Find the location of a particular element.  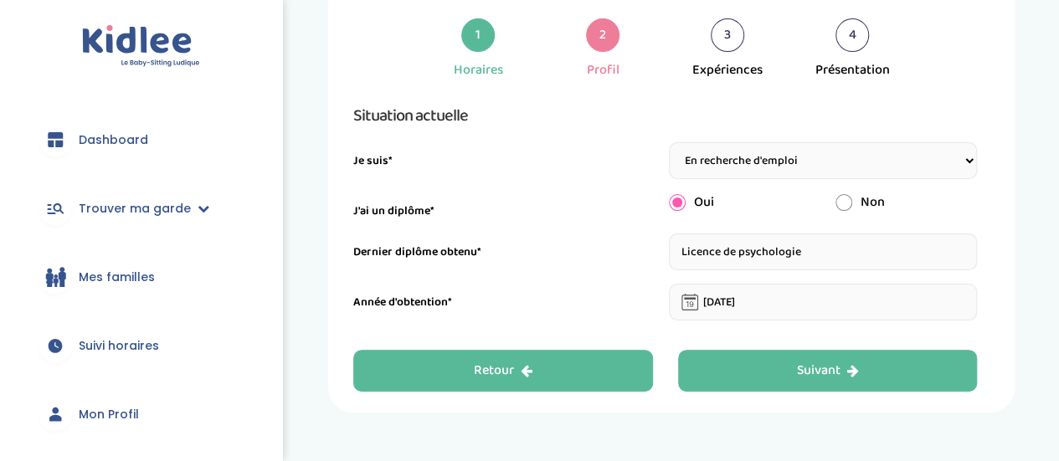

a: Mes familles is located at coordinates (141, 277).